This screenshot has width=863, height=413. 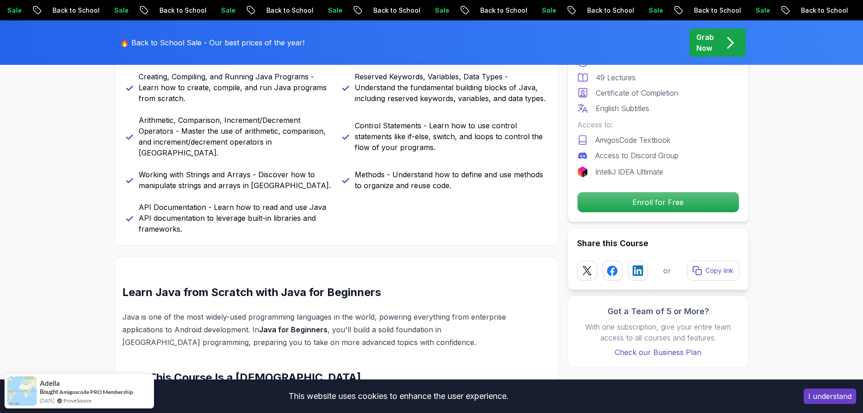 I want to click on strong: Java for Beginners, so click(x=293, y=329).